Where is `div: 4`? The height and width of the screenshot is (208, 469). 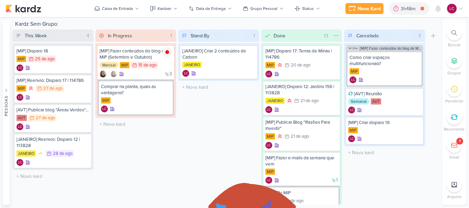
div: 4 is located at coordinates (88, 36).